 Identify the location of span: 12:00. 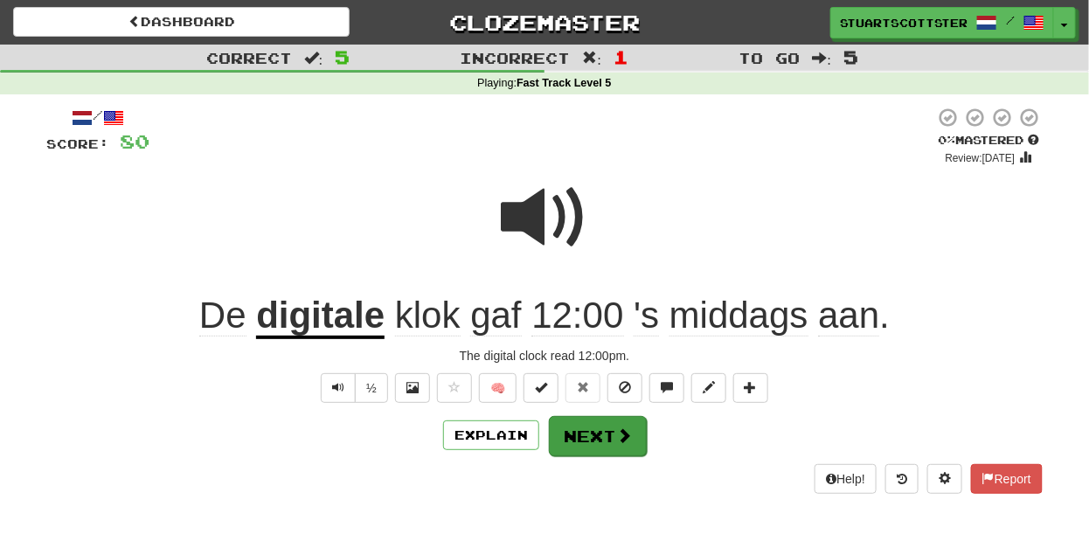
(577, 316).